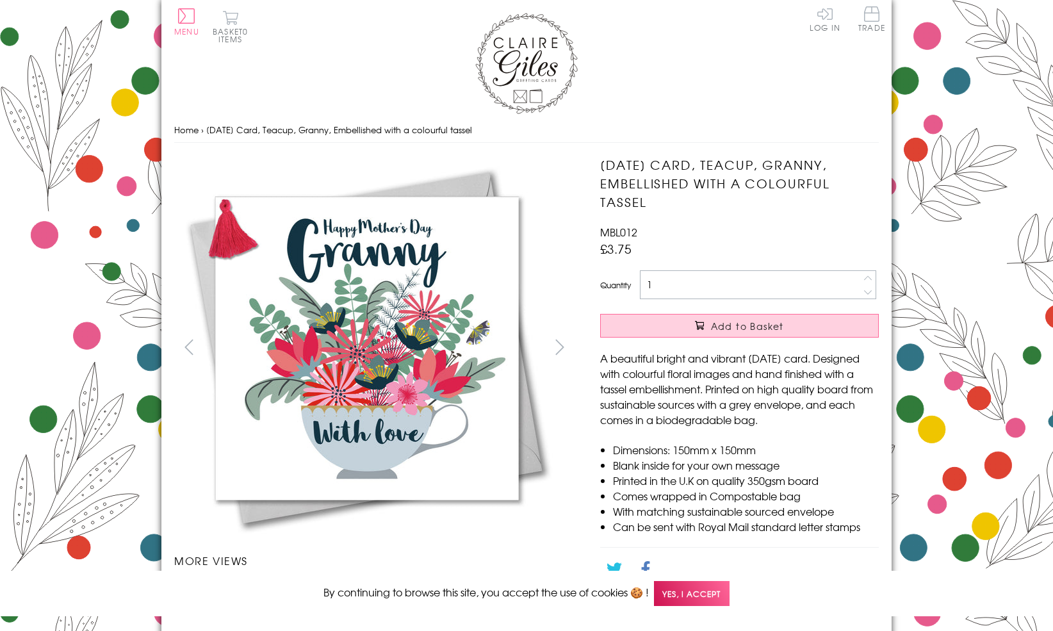 This screenshot has width=1053, height=631. What do you see at coordinates (526, 63) in the screenshot?
I see `img: Claire Giles Greetings Cards` at bounding box center [526, 63].